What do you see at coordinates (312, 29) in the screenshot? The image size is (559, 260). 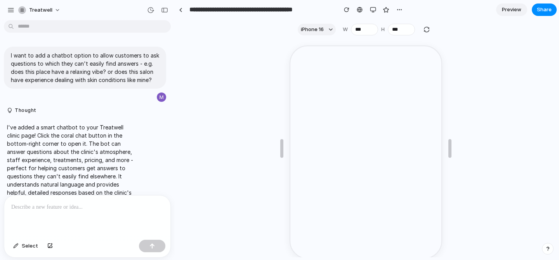 I see `span: iPhone 16` at bounding box center [312, 29].